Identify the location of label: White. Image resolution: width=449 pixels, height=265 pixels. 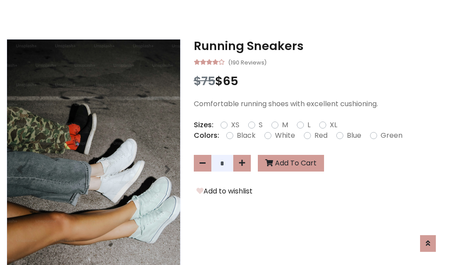
(285, 135).